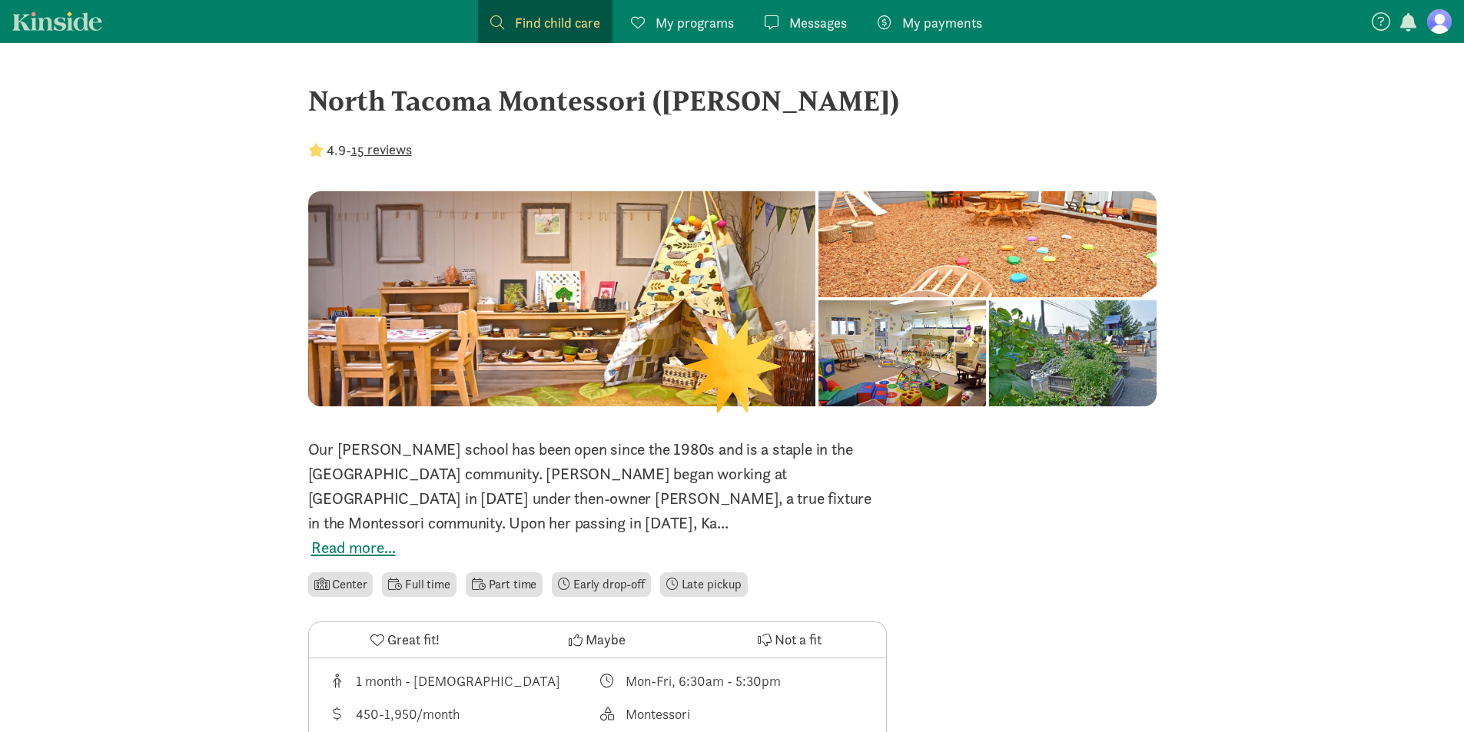 This screenshot has height=732, width=1464. I want to click on div: This provider's education philosophy, so click(732, 714).